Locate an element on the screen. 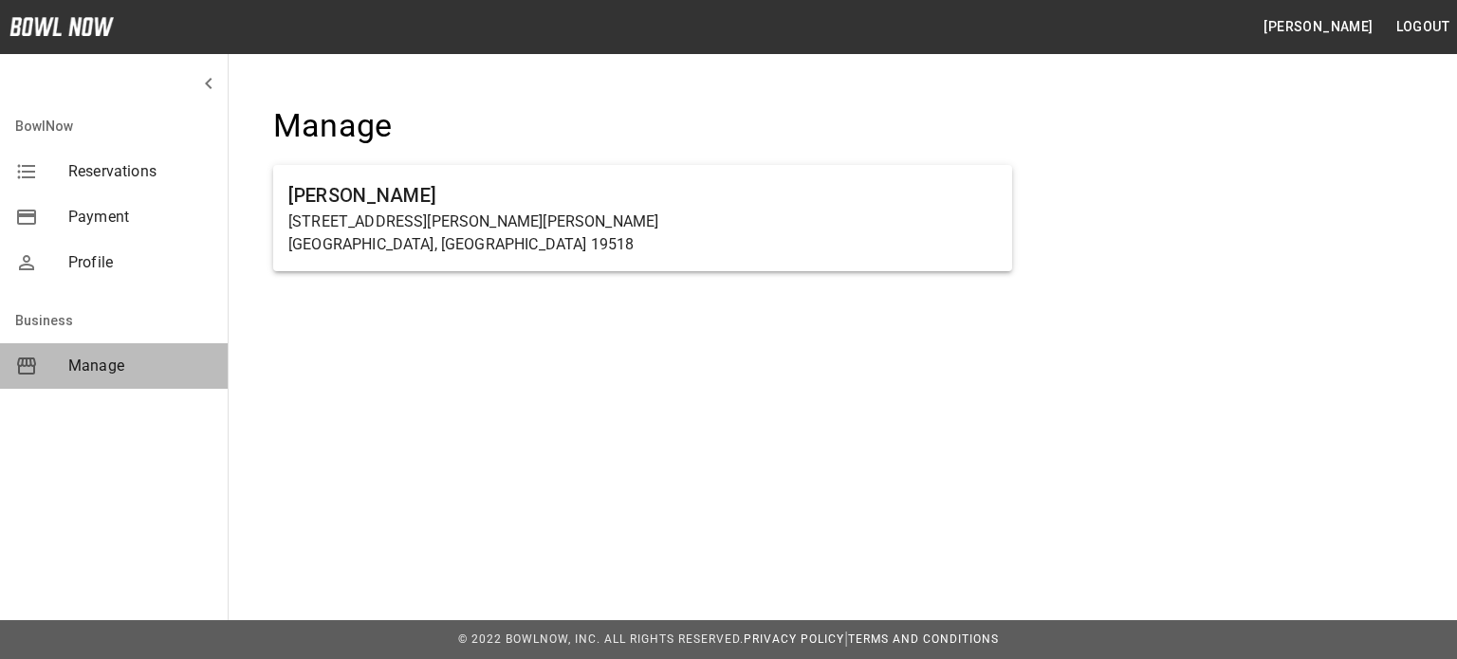  span: Payment is located at coordinates (140, 217).